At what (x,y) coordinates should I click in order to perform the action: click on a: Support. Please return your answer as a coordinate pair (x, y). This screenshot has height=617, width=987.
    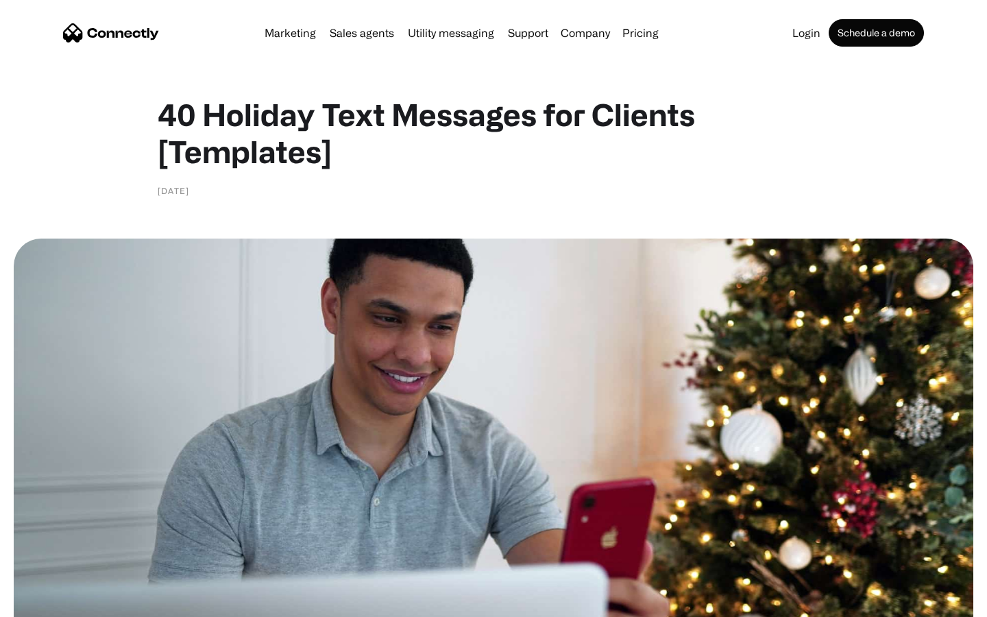
    Looking at the image, I should click on (528, 33).